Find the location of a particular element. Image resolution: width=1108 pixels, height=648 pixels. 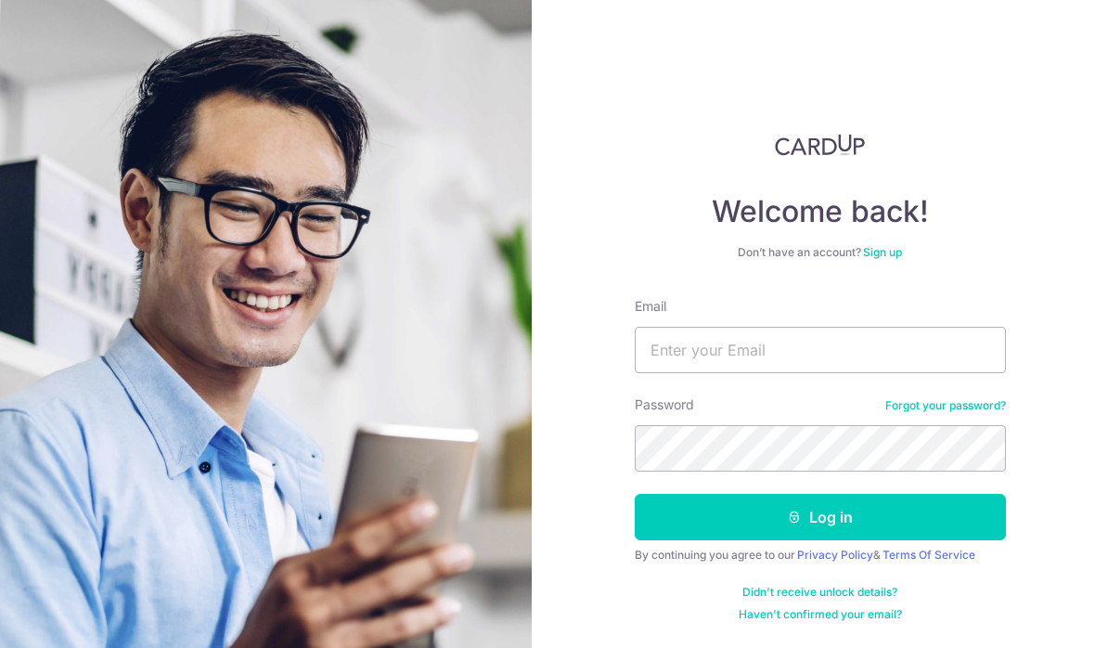

a: Didn't receive unlock details? is located at coordinates (820, 592).